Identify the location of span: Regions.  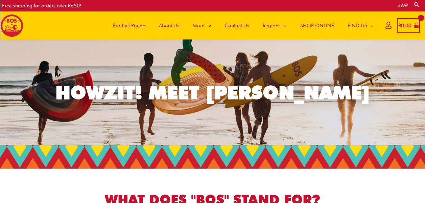
(271, 26).